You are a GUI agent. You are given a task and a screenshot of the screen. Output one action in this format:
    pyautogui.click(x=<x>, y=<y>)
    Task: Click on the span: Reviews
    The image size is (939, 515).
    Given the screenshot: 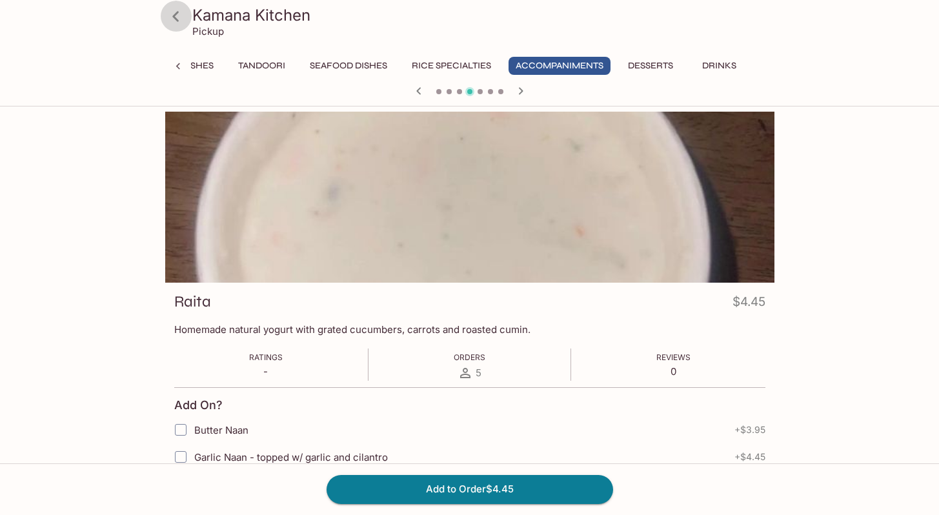 What is the action you would take?
    pyautogui.click(x=673, y=357)
    